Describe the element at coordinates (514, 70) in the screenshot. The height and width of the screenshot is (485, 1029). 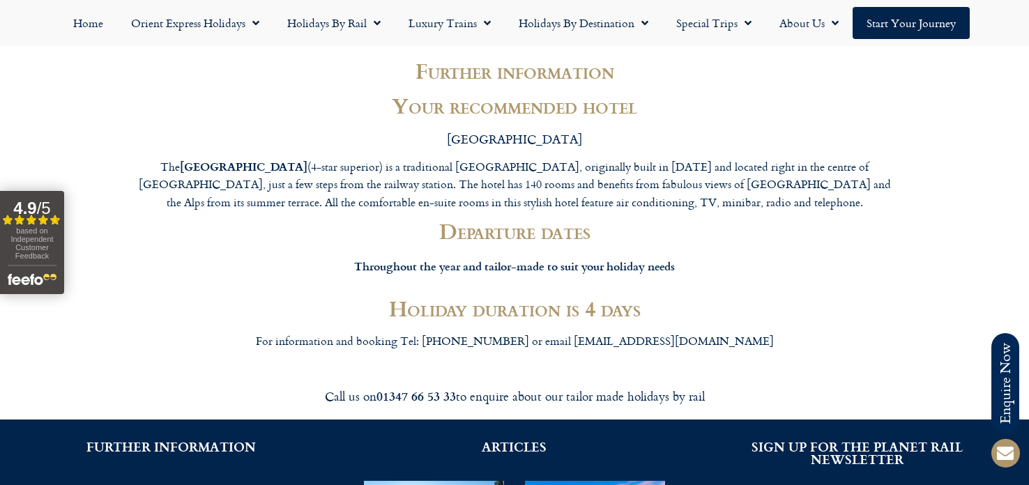
I see `h2: Further information` at that location.